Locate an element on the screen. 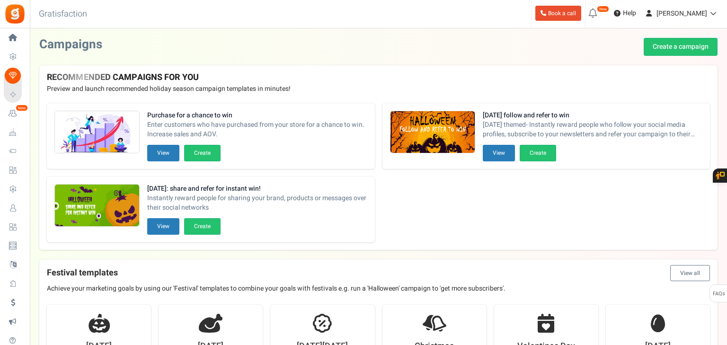  p: Achieve your marketing goals by using our 'Festival' templates to combine your goals with festiva... is located at coordinates (378, 289).